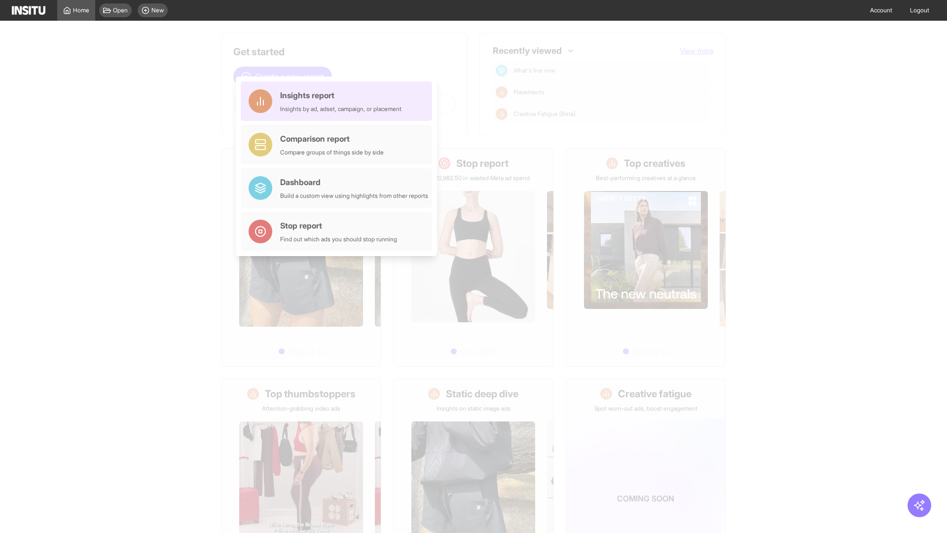 Image resolution: width=947 pixels, height=533 pixels. What do you see at coordinates (29, 10) in the screenshot?
I see `img: Logo` at bounding box center [29, 10].